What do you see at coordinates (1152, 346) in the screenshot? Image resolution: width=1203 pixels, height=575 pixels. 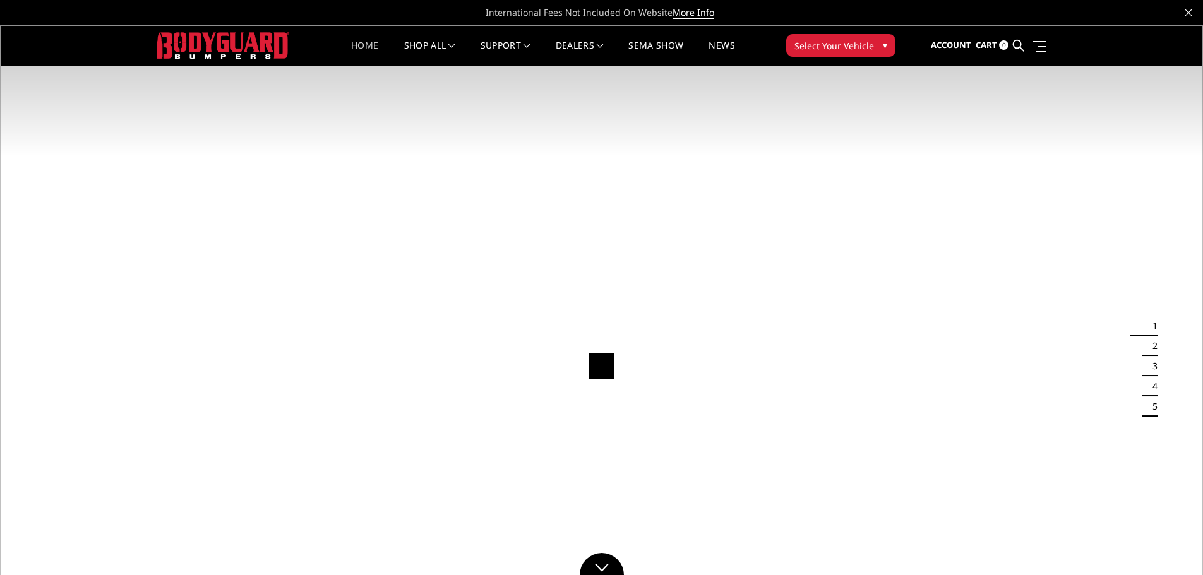 I see `button: 2 of 5` at bounding box center [1152, 346].